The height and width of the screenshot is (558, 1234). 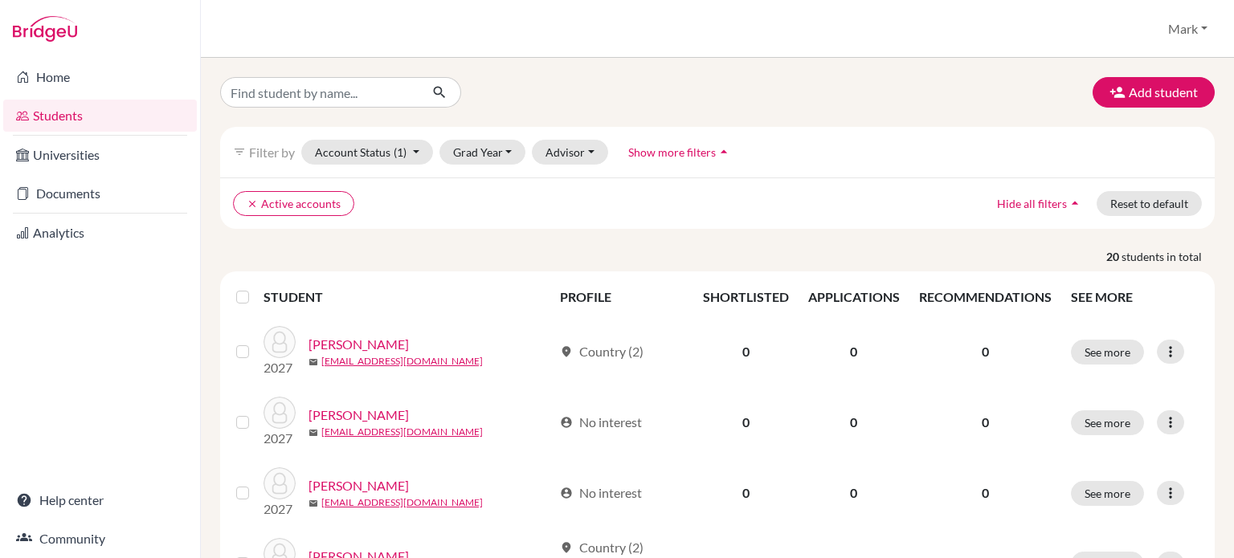 What do you see at coordinates (252, 204) in the screenshot?
I see `i: clear` at bounding box center [252, 204].